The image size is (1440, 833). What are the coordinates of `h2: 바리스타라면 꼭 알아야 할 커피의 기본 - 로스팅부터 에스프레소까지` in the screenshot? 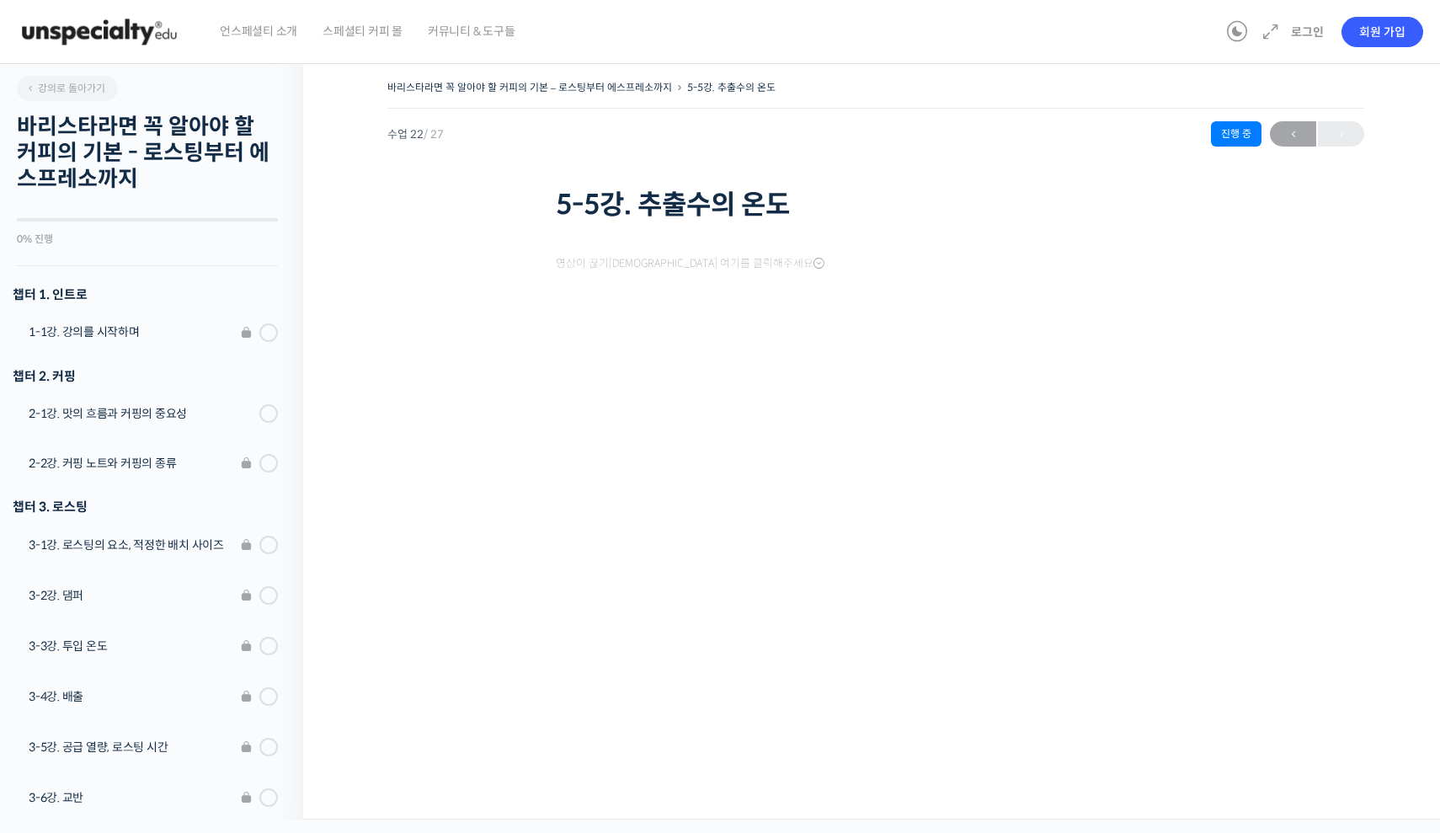 It's located at (147, 153).